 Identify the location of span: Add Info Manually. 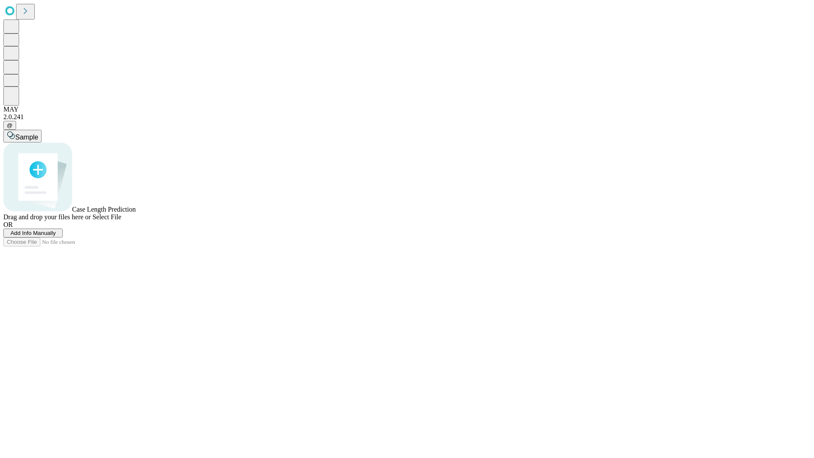
(33, 233).